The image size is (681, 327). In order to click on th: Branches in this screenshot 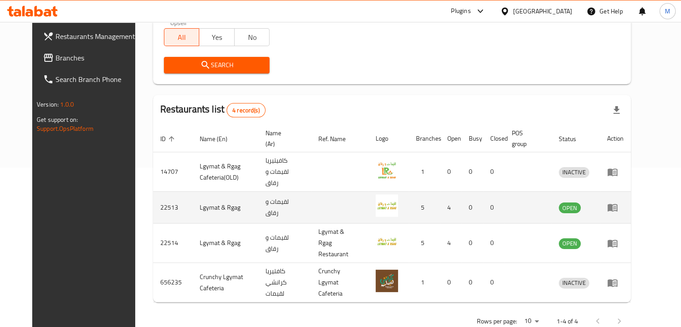, I will do `click(425, 138)`.